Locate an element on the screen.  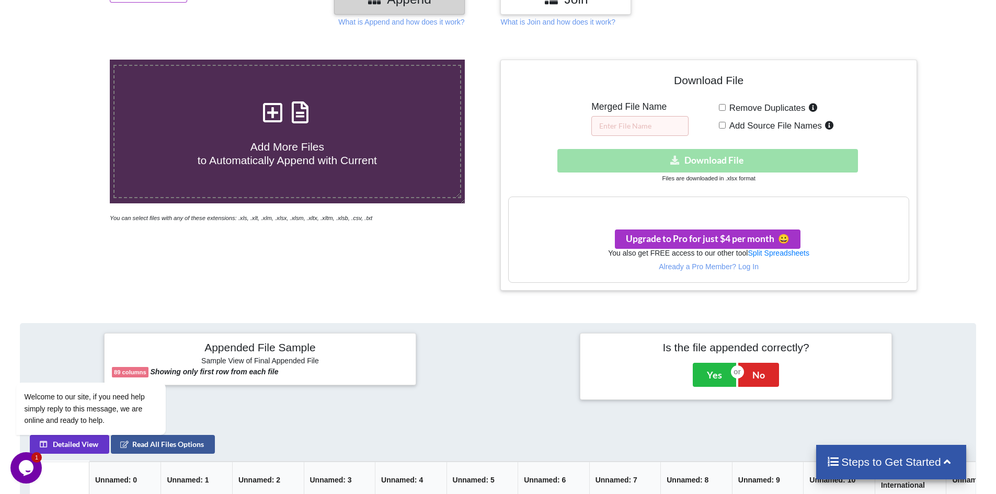
span: Upgrade to Pro for just $4 per month is located at coordinates (707, 238).